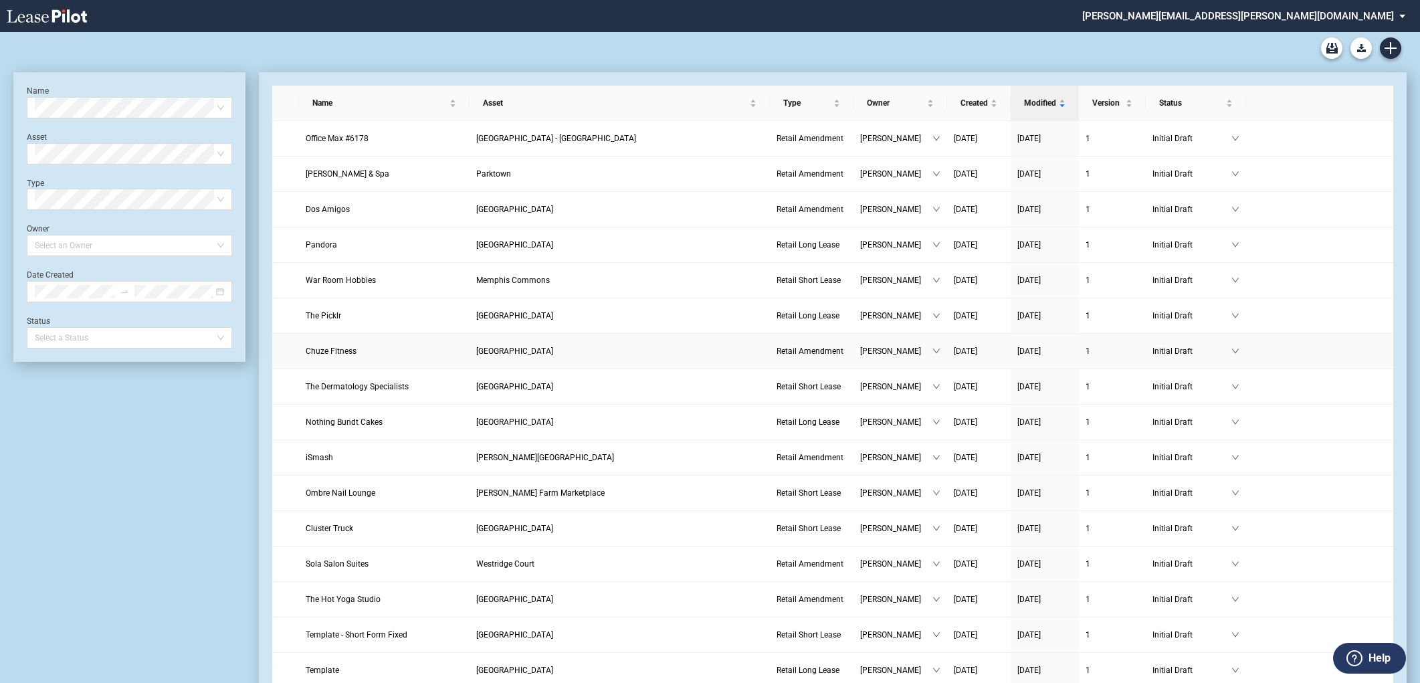  Describe the element at coordinates (808, 422) in the screenshot. I see `span: Retail Long Lease` at that location.